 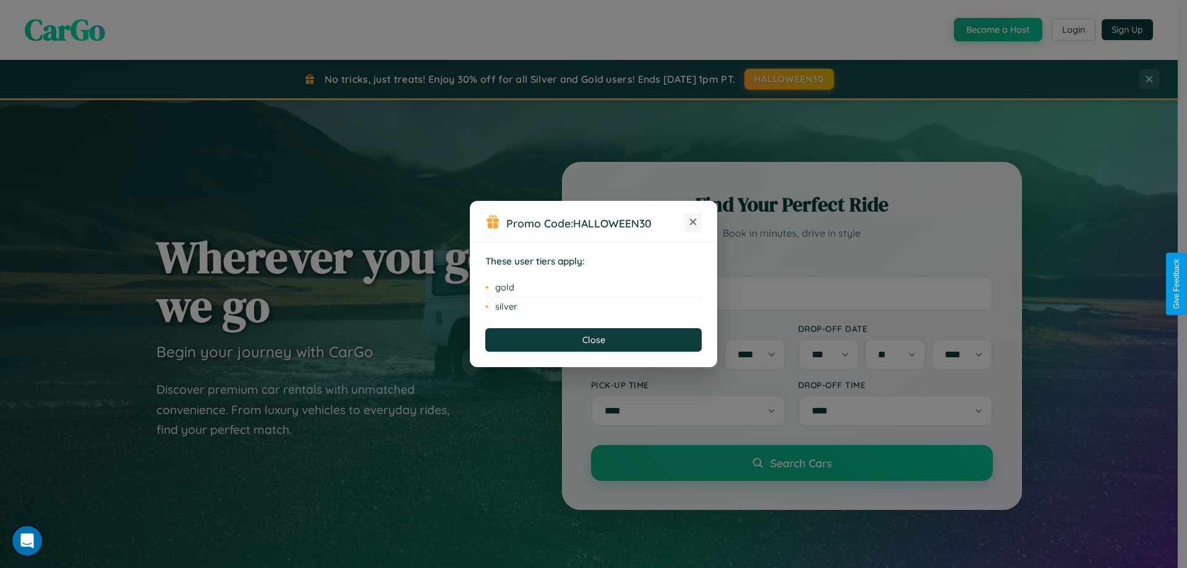 What do you see at coordinates (594, 288) in the screenshot?
I see `li: gold` at bounding box center [594, 288].